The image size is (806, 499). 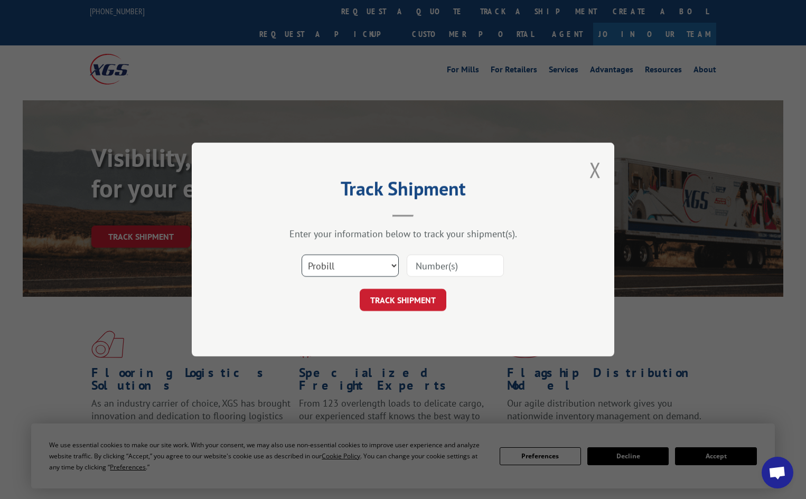 What do you see at coordinates (595, 170) in the screenshot?
I see `button: Close modal` at bounding box center [595, 170].